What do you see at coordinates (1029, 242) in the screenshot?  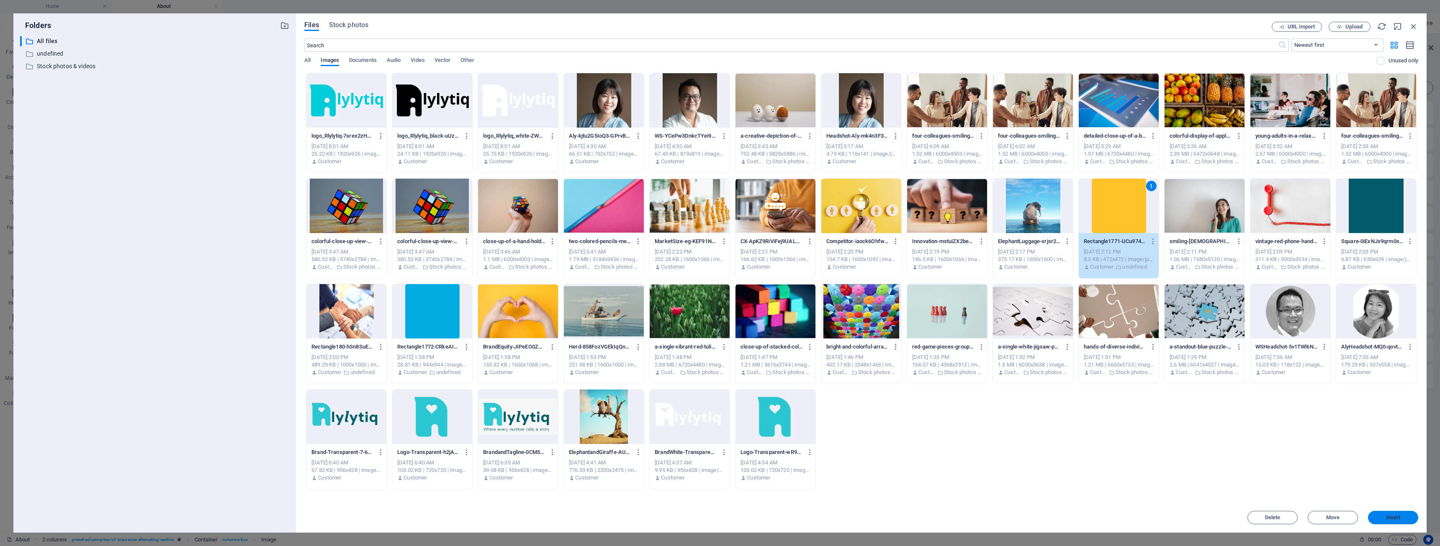 I see `p: ElephantLuggage-srjsr2z5s55SJdyIoVmhEg.jpg` at bounding box center [1029, 242].